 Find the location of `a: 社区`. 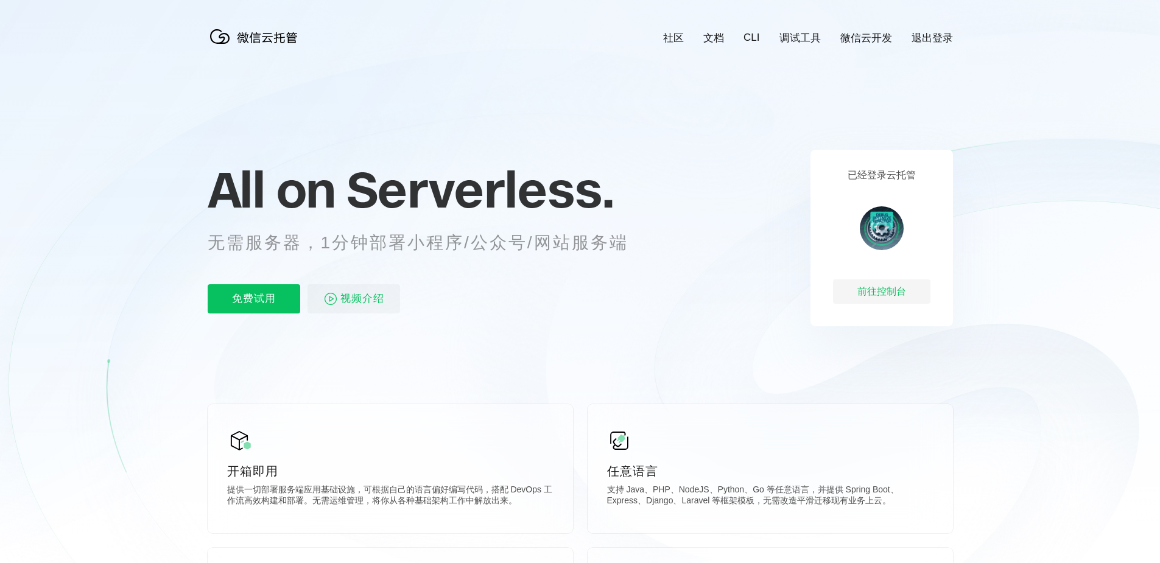

a: 社区 is located at coordinates (674, 38).